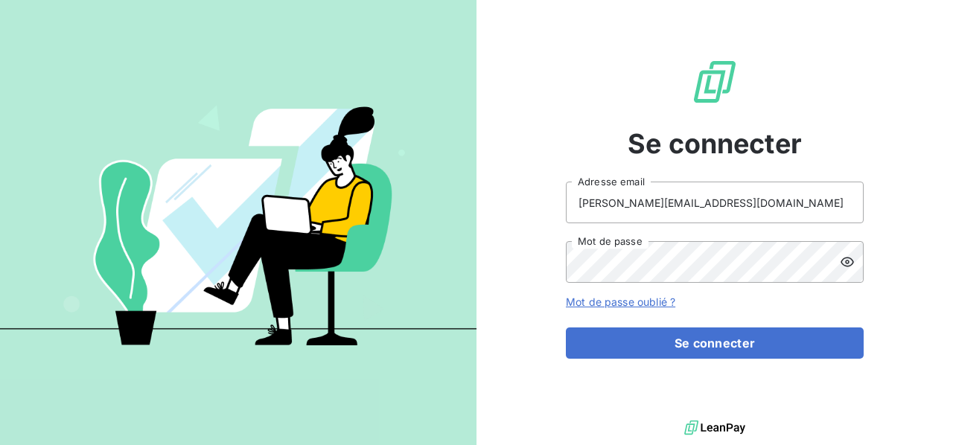 The width and height of the screenshot is (953, 445). What do you see at coordinates (620, 301) in the screenshot?
I see `a: Mot de passe oublié ?` at bounding box center [620, 301].